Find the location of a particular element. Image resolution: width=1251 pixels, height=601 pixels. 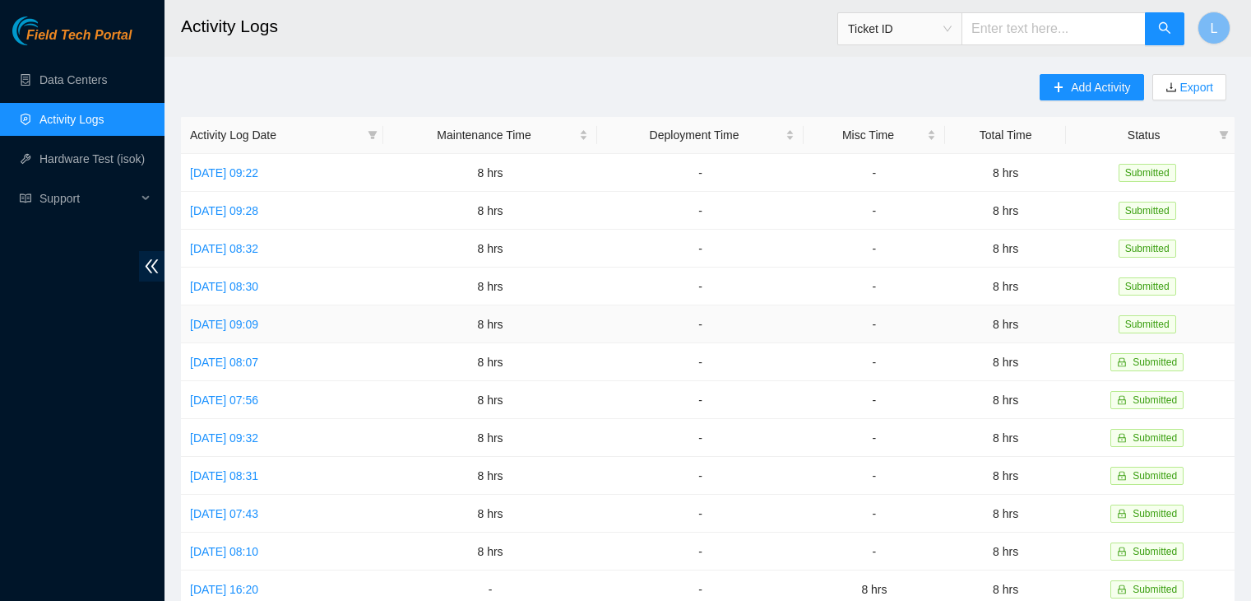

a: Activity Logs is located at coordinates (72, 119).